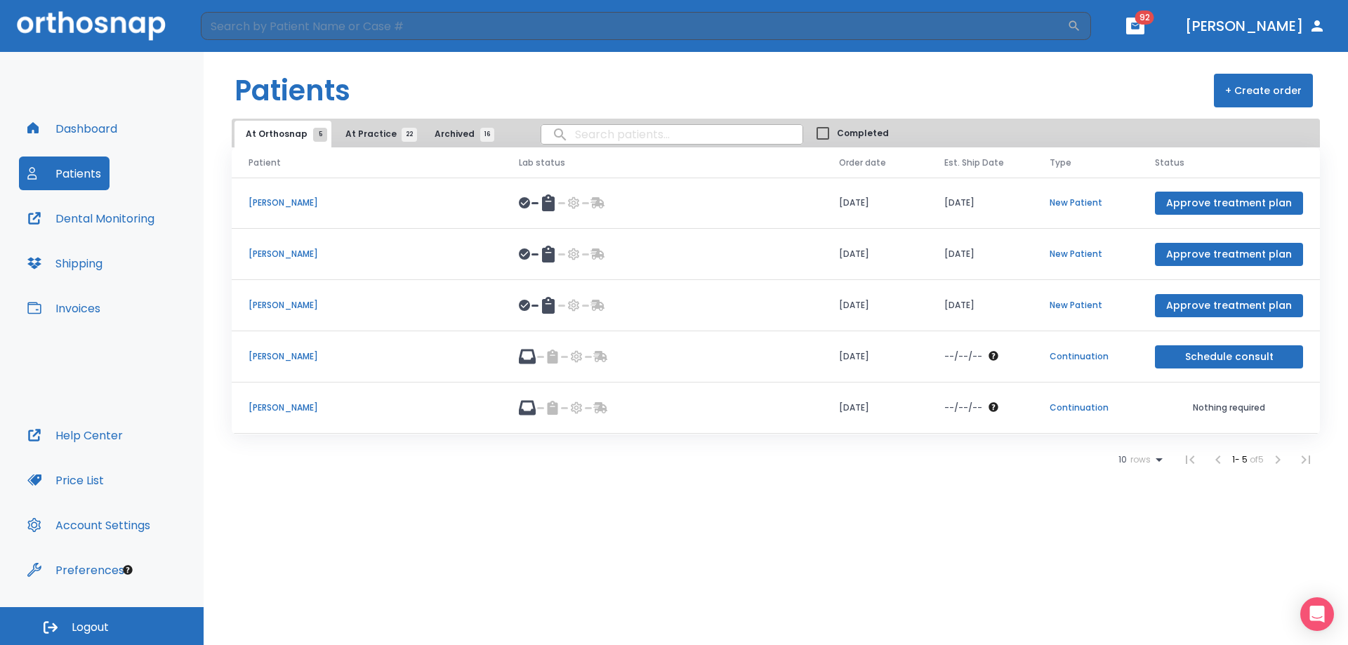  Describe the element at coordinates (75, 435) in the screenshot. I see `a: Help Center` at that location.